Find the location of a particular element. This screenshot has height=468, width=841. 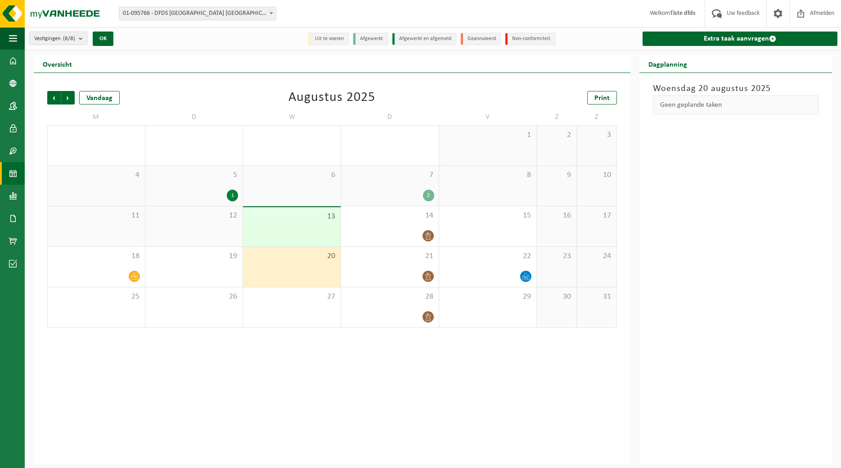

span: 11 is located at coordinates (96, 216).